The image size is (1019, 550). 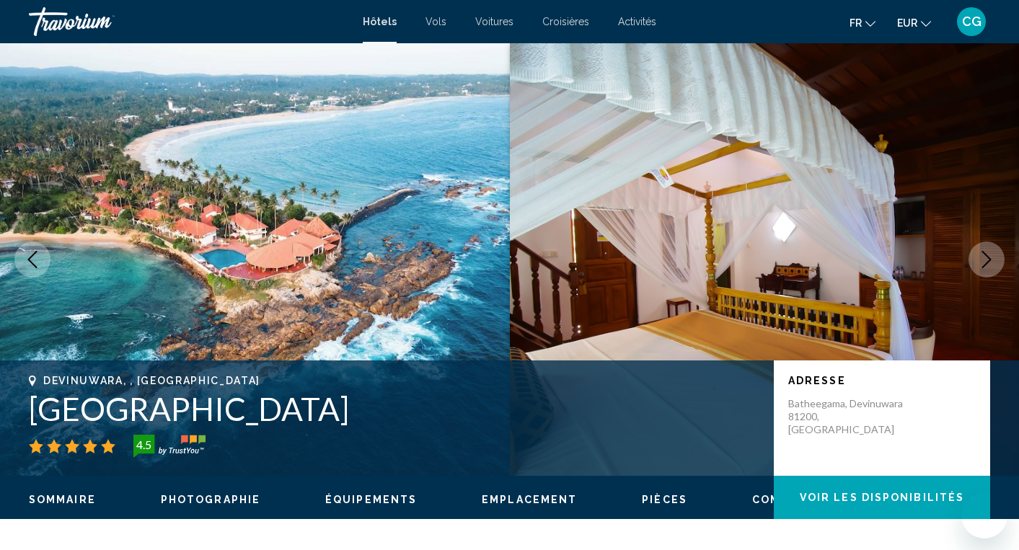 What do you see at coordinates (802, 500) in the screenshot?
I see `span: Commentaires` at bounding box center [802, 500].